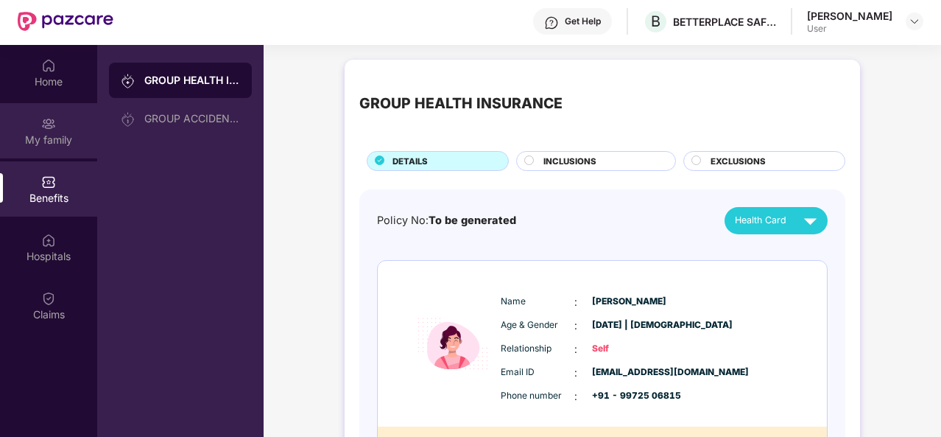 This screenshot has height=437, width=941. What do you see at coordinates (410, 161) in the screenshot?
I see `span: DETAILS` at bounding box center [410, 161].